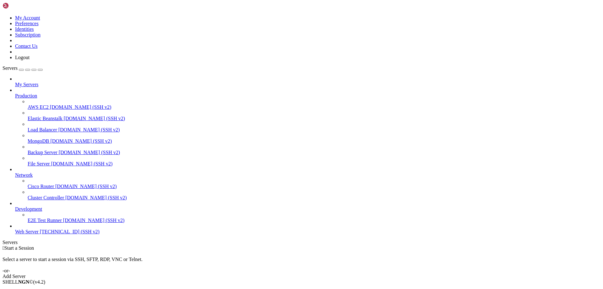 This screenshot has height=289, width=603. I want to click on a: Identities, so click(25, 29).